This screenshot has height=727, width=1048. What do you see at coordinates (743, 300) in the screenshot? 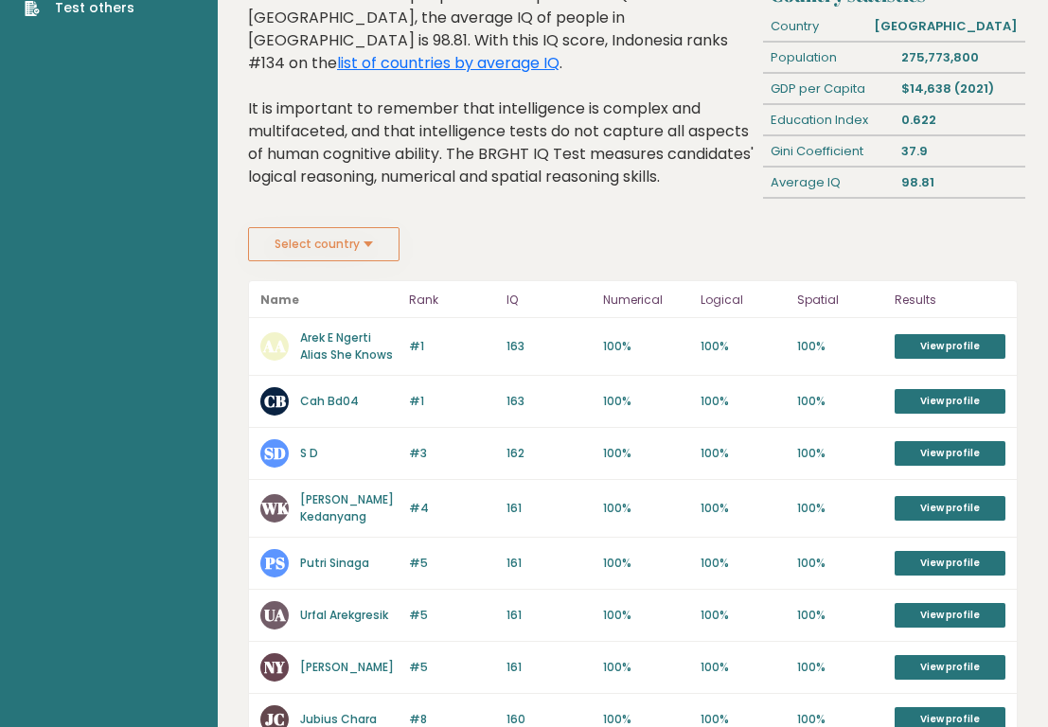
I see `p: Logical` at bounding box center [743, 300].